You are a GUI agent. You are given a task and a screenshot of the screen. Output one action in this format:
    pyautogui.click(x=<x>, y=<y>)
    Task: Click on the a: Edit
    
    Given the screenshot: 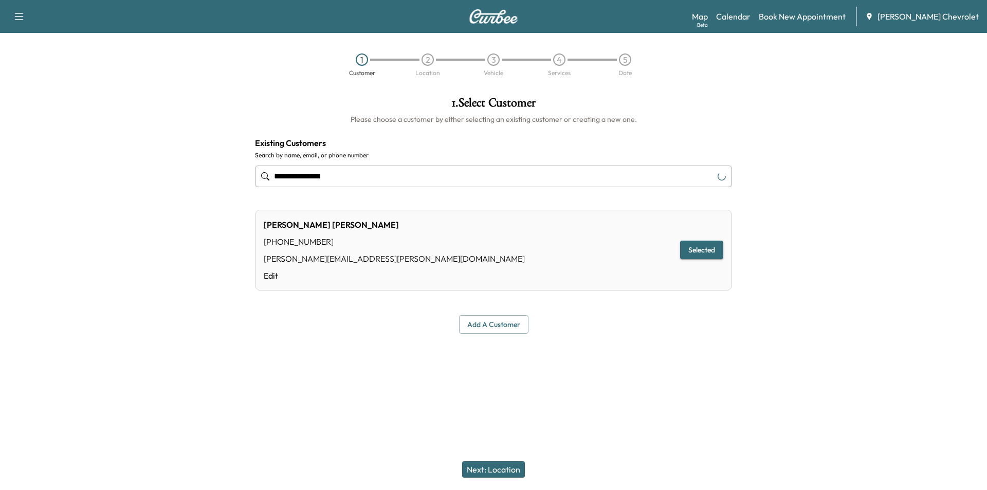 What is the action you would take?
    pyautogui.click(x=394, y=276)
    